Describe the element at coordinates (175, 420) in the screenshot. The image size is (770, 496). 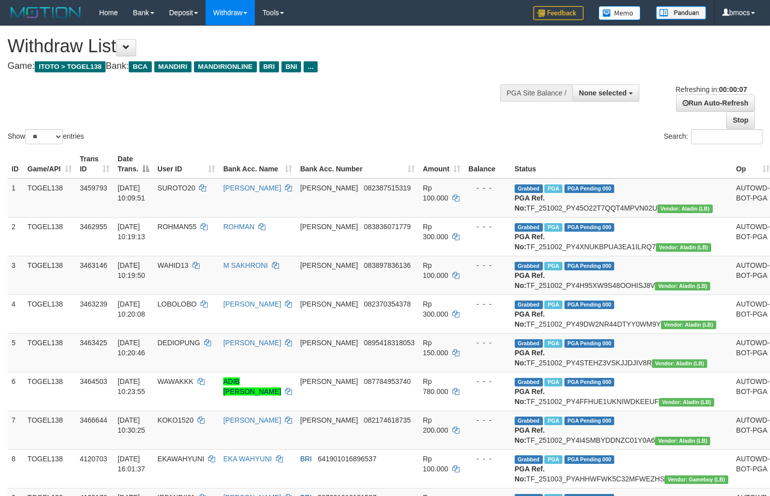
I see `span: KOKO1520` at that location.